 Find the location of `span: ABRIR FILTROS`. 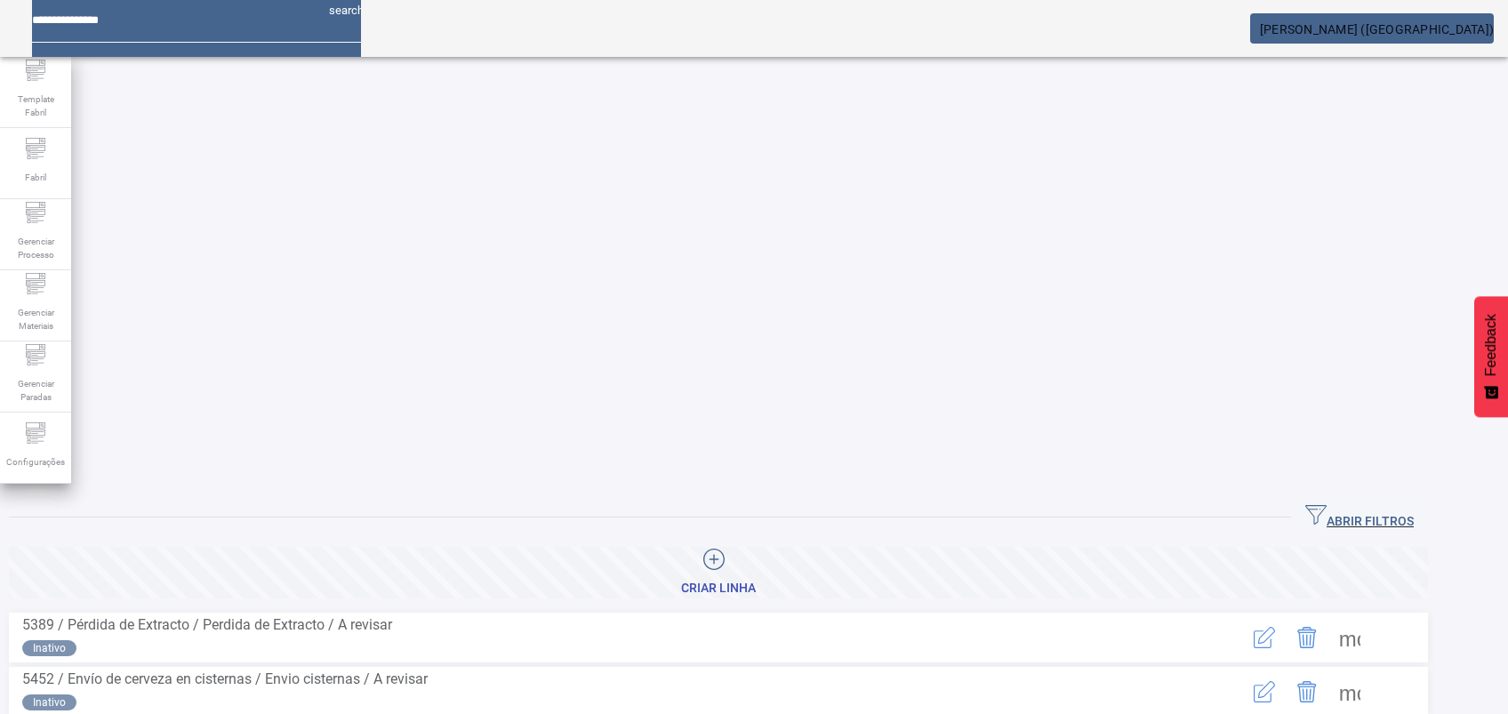

span: ABRIR FILTROS is located at coordinates (1359, 517).